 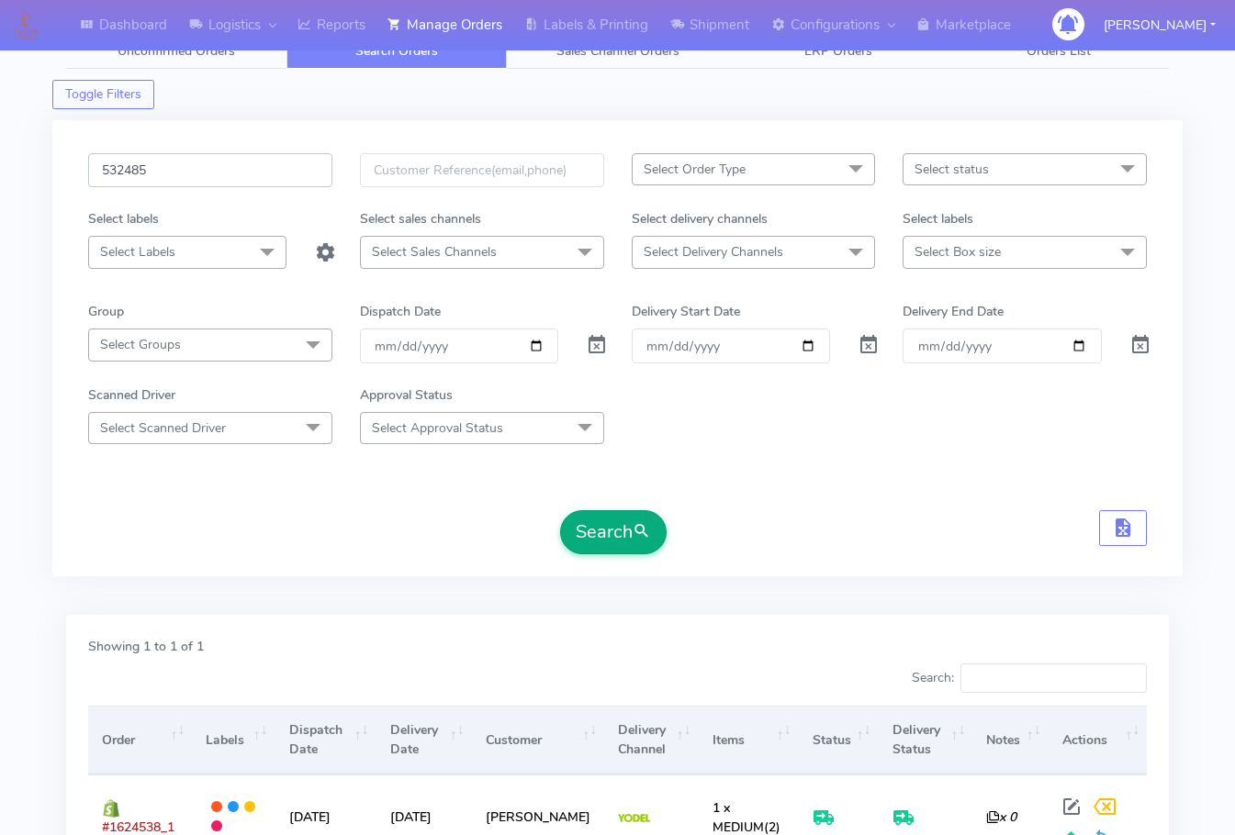 I want to click on input: Search:, so click(x=1053, y=678).